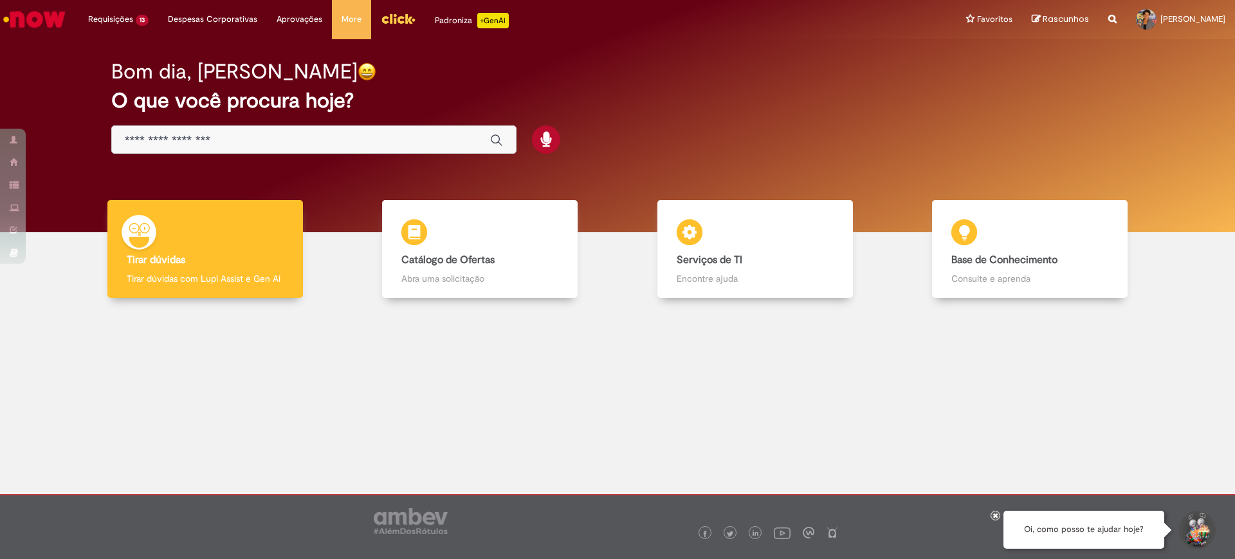 The width and height of the screenshot is (1235, 559). I want to click on img: ServiceNow, so click(34, 19).